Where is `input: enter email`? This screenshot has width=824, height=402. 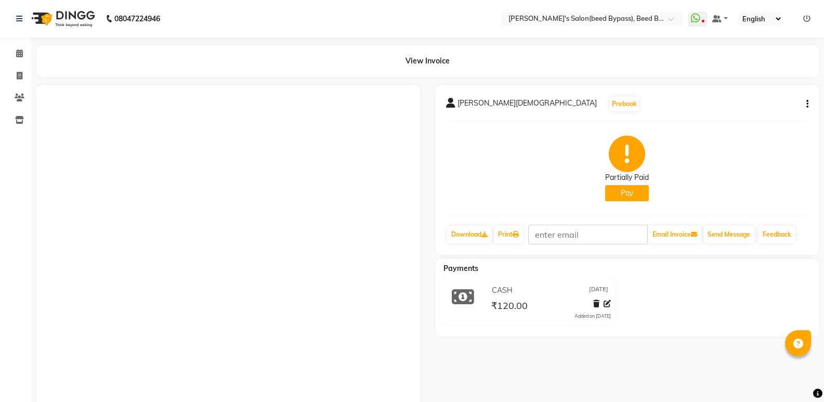 input: enter email is located at coordinates (588, 235).